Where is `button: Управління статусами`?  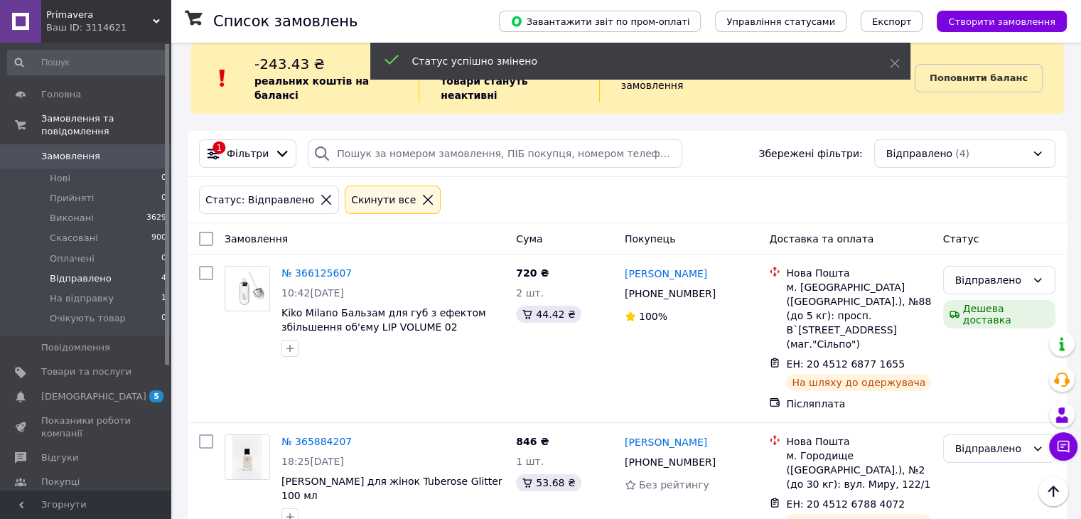 button: Управління статусами is located at coordinates (780, 21).